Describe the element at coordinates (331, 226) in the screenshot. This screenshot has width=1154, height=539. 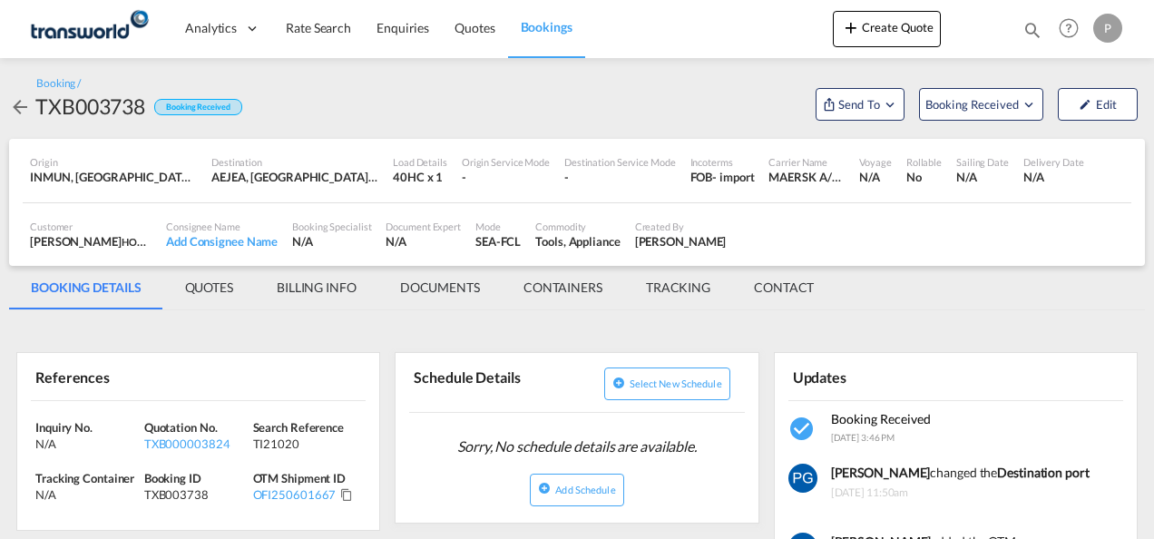
I see `div: Booking Specialist` at that location.